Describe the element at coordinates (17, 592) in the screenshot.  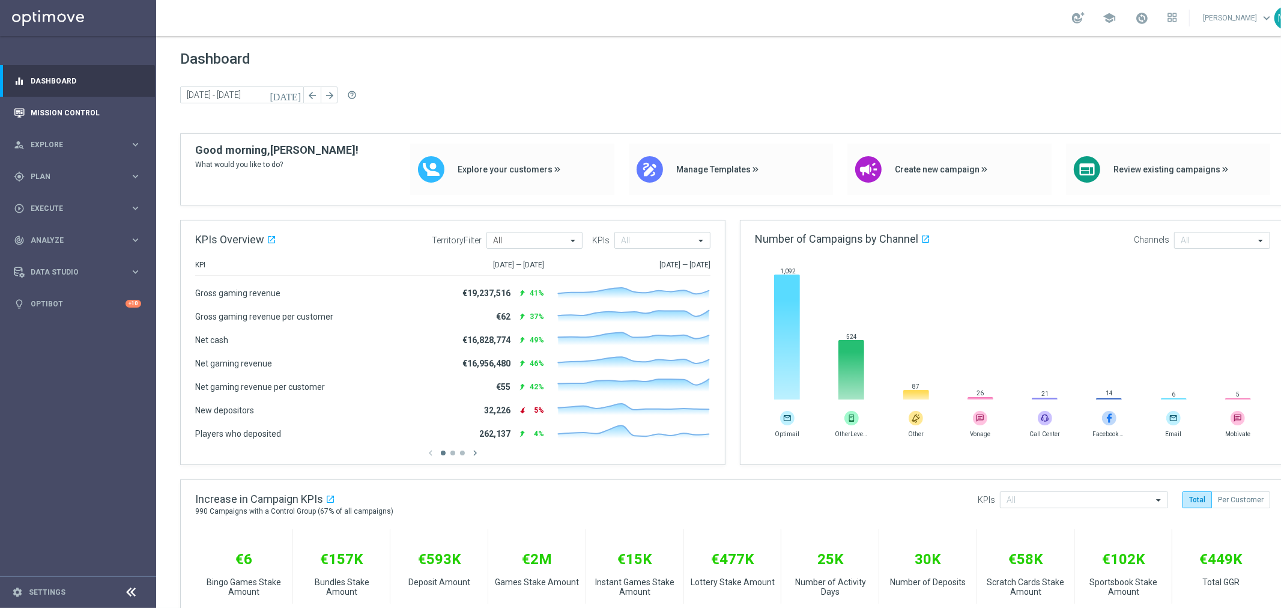
I see `i: settings` at that location.